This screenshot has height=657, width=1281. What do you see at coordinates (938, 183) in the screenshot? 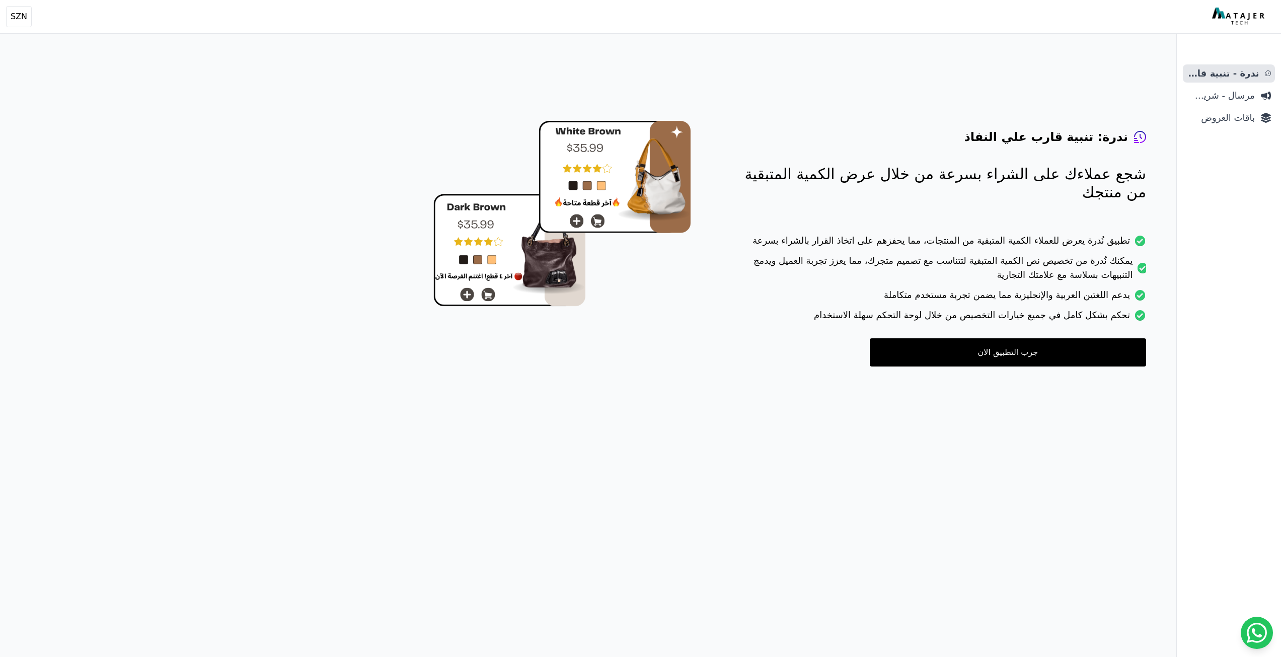
I see `p: شجع عملاءك على الشراء بسرعة من خلال عرض الكمية المتبقية من منتجك` at bounding box center [938, 183].